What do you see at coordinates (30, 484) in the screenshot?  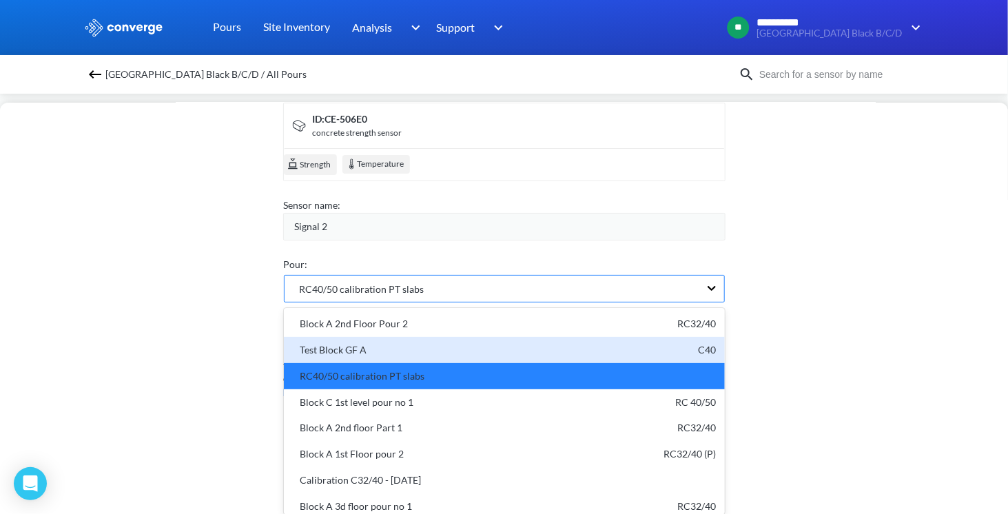 I see `div: Open Intercom Messenger` at bounding box center [30, 484].